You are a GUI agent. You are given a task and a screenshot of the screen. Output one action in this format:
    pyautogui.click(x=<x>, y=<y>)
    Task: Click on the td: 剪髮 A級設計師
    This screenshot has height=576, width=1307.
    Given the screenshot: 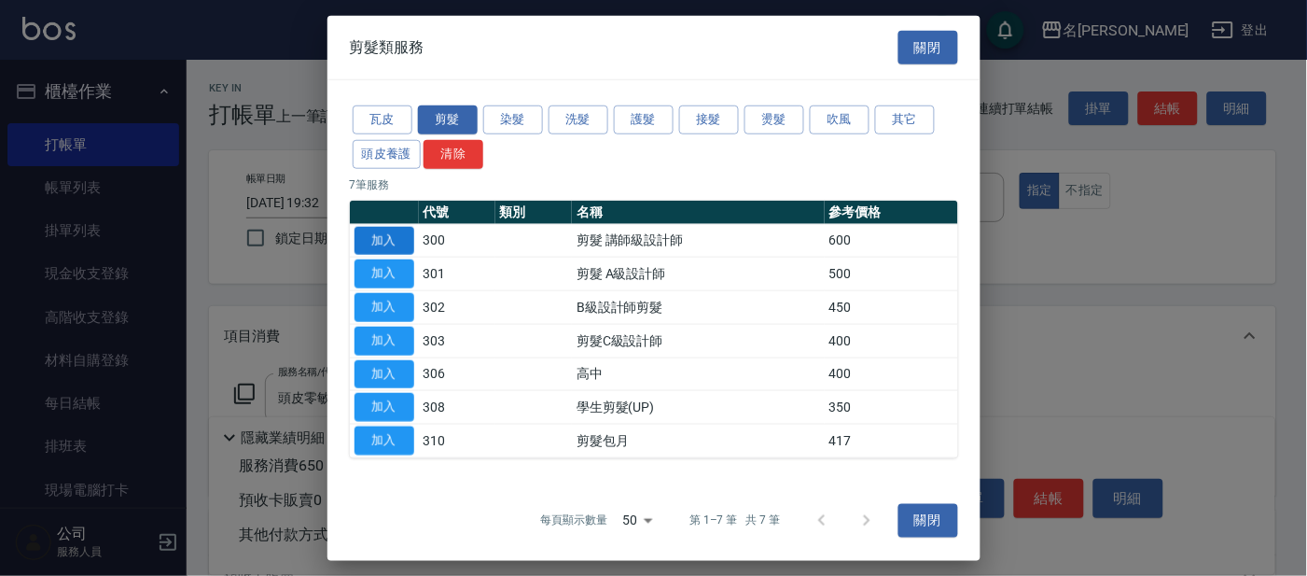 What is the action you would take?
    pyautogui.click(x=698, y=274)
    